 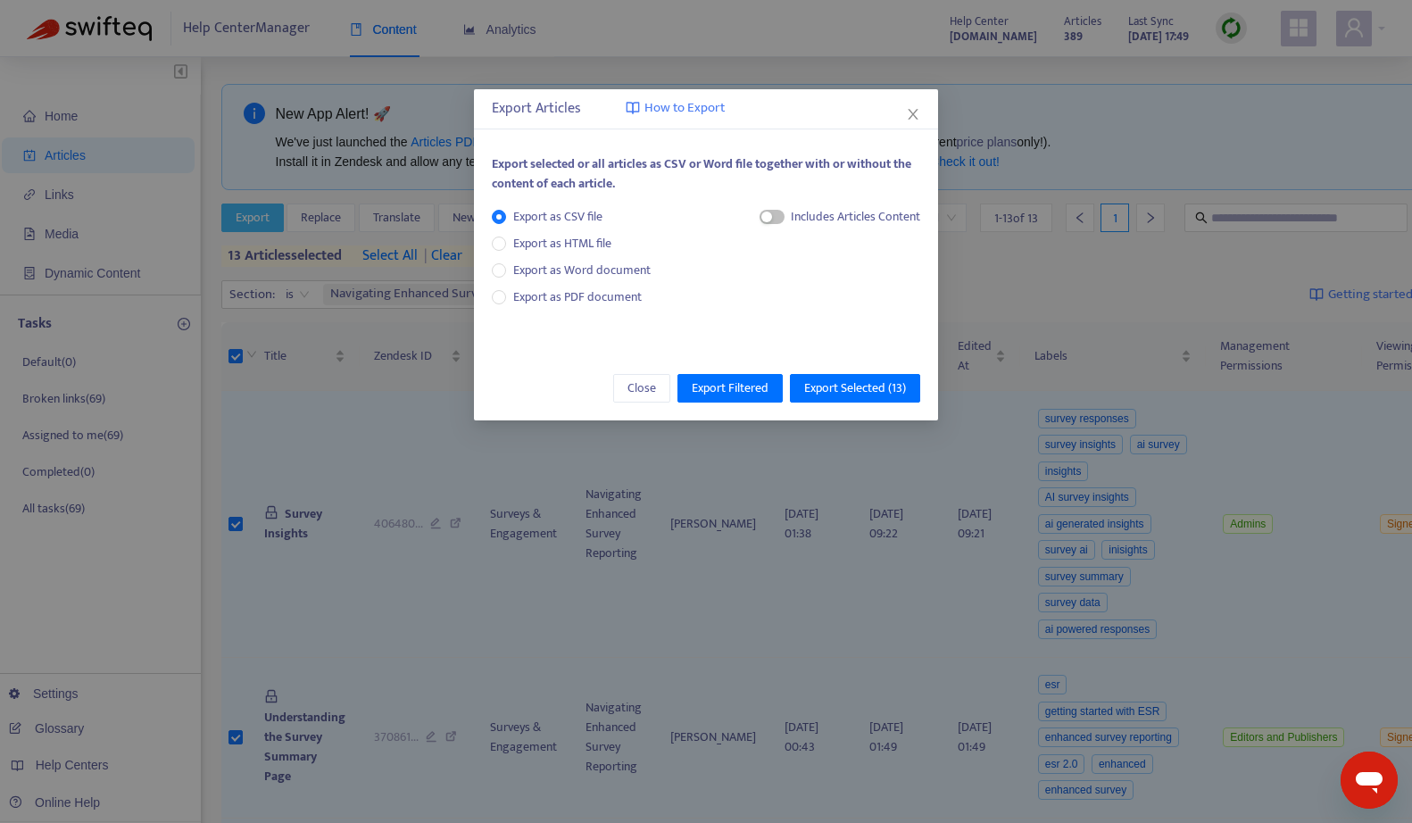 I want to click on span: Export as PDF document, so click(x=578, y=296).